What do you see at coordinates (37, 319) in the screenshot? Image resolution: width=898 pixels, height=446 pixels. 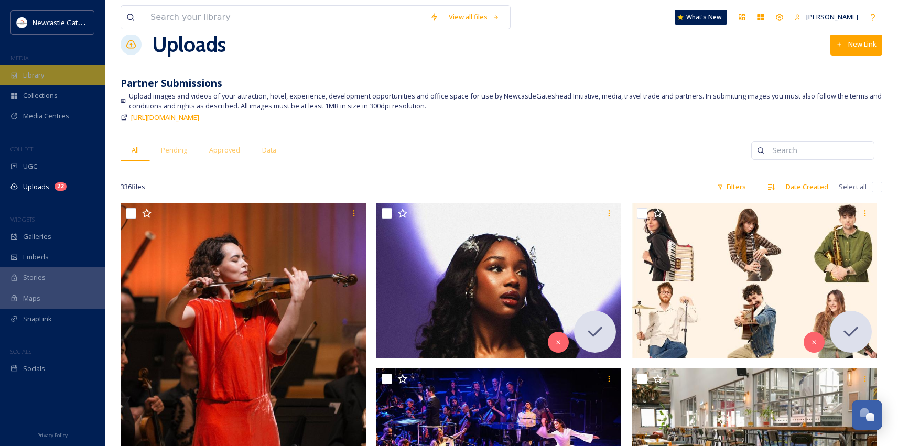 I see `span: SnapLink` at bounding box center [37, 319].